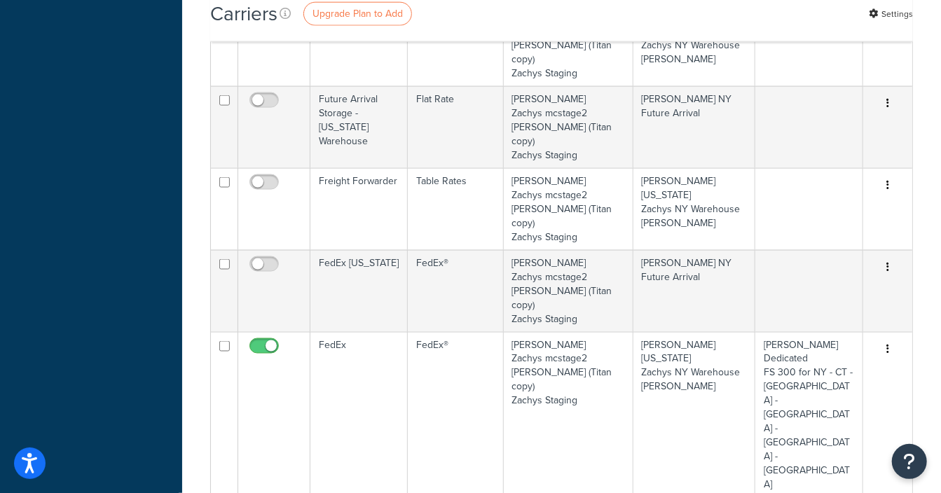 This screenshot has width=941, height=493. What do you see at coordinates (359, 209) in the screenshot?
I see `td: Freight Forwarder` at bounding box center [359, 209].